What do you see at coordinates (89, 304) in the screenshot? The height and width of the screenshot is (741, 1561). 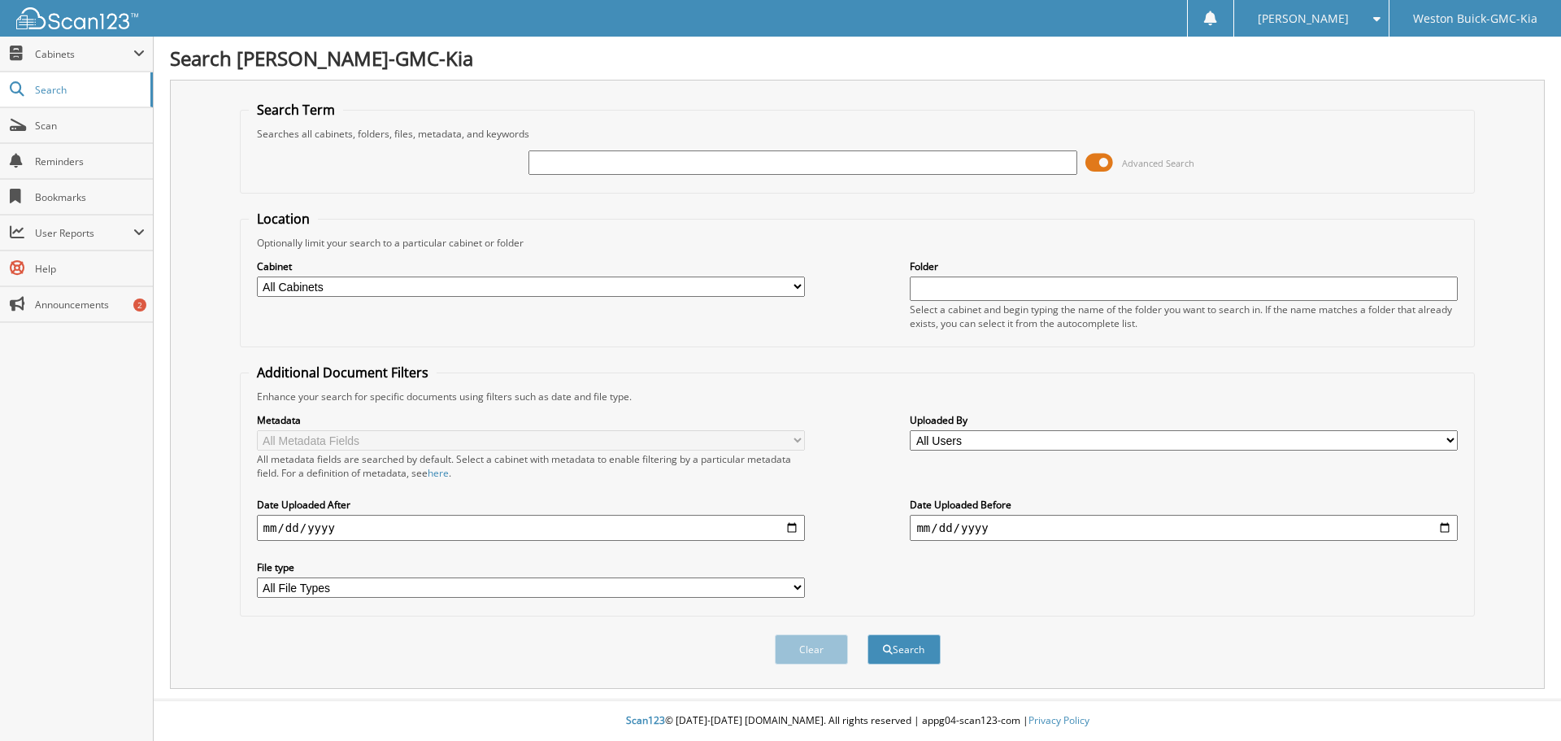 I see `span: Announcements` at bounding box center [89, 304].